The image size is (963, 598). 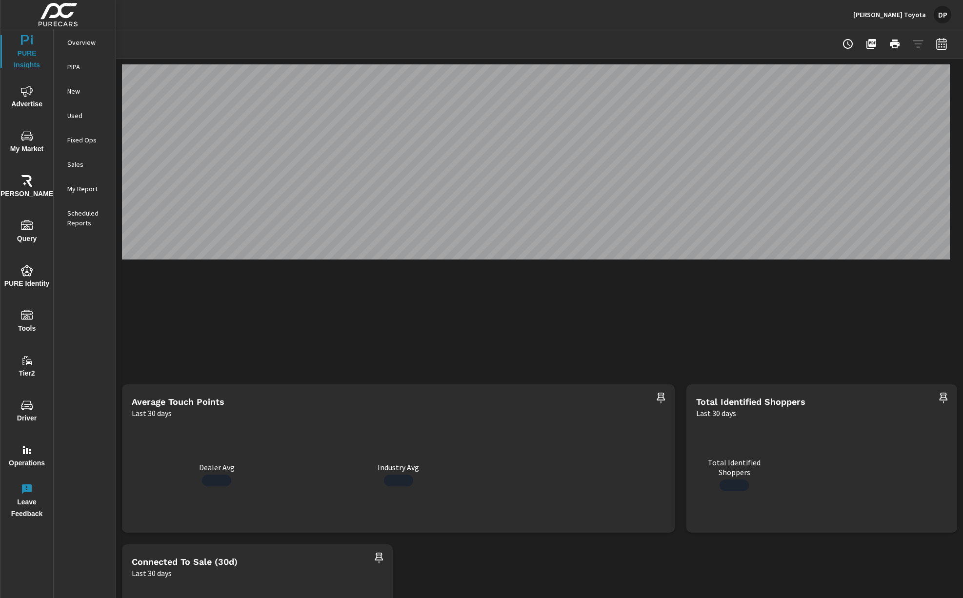 I want to click on h5: Connected to Sale (30d), so click(x=184, y=562).